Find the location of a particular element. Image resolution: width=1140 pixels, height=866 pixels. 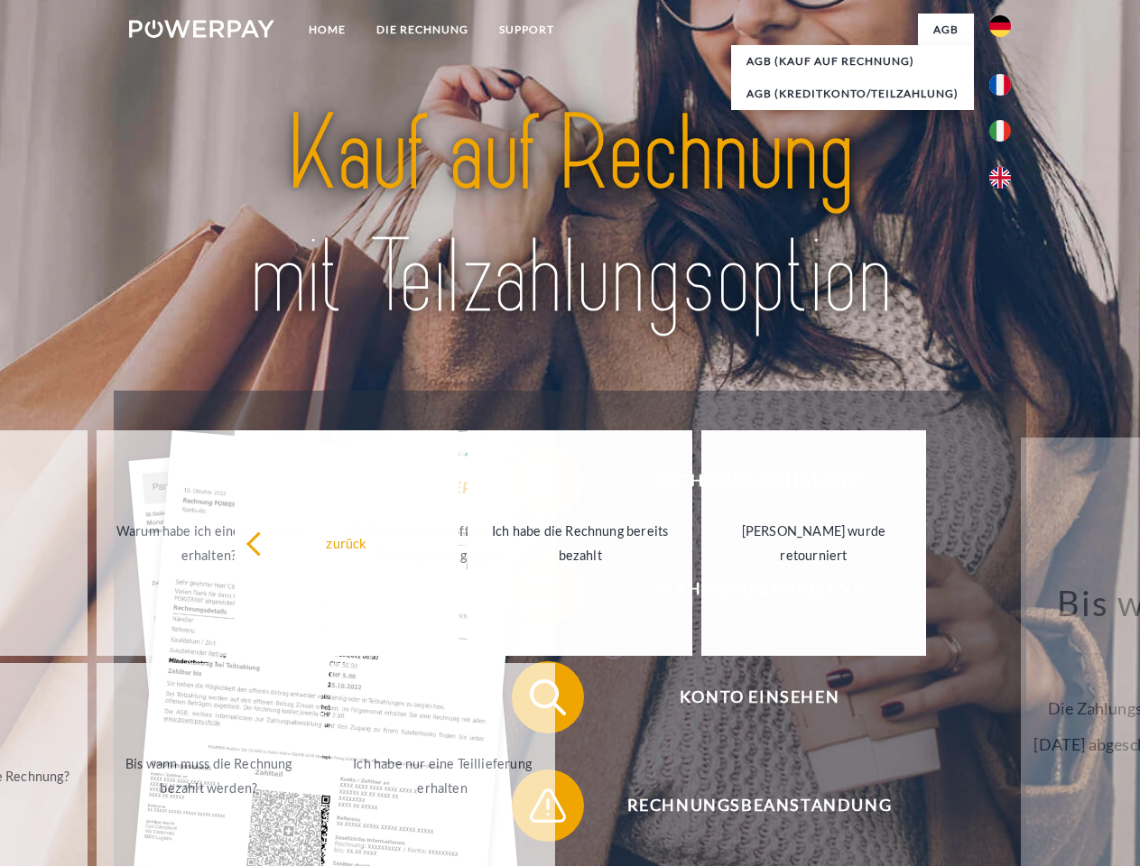

span: Rechnungsbeanstandung is located at coordinates (759, 806).